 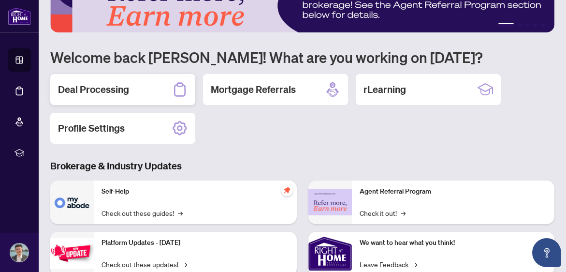 I want to click on button: 3, so click(x=528, y=25).